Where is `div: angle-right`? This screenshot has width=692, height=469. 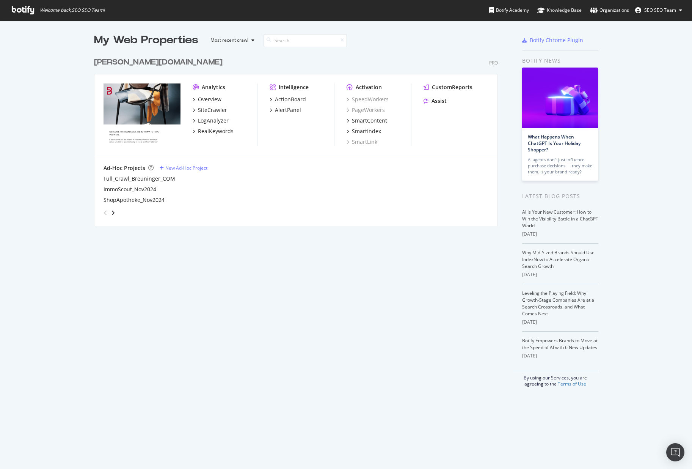 div: angle-right is located at coordinates (113, 213).